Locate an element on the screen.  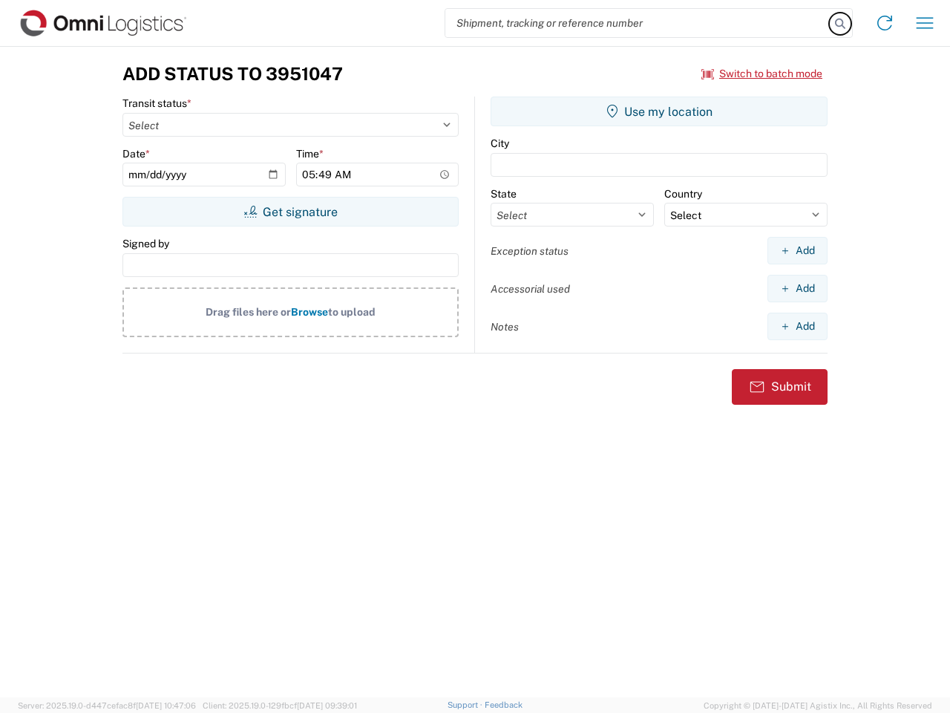
label: Exception status is located at coordinates (529, 251).